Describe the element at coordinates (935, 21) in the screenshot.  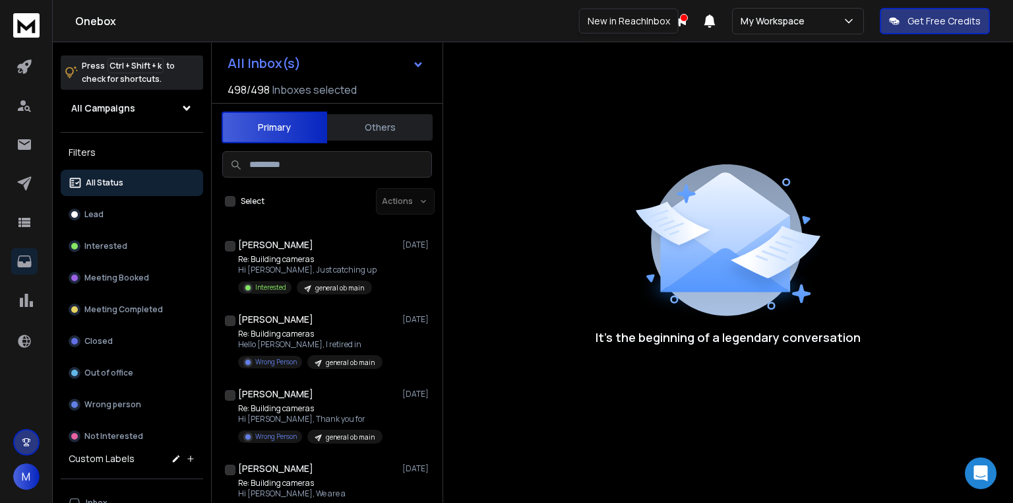
I see `button: Get Free Credits` at that location.